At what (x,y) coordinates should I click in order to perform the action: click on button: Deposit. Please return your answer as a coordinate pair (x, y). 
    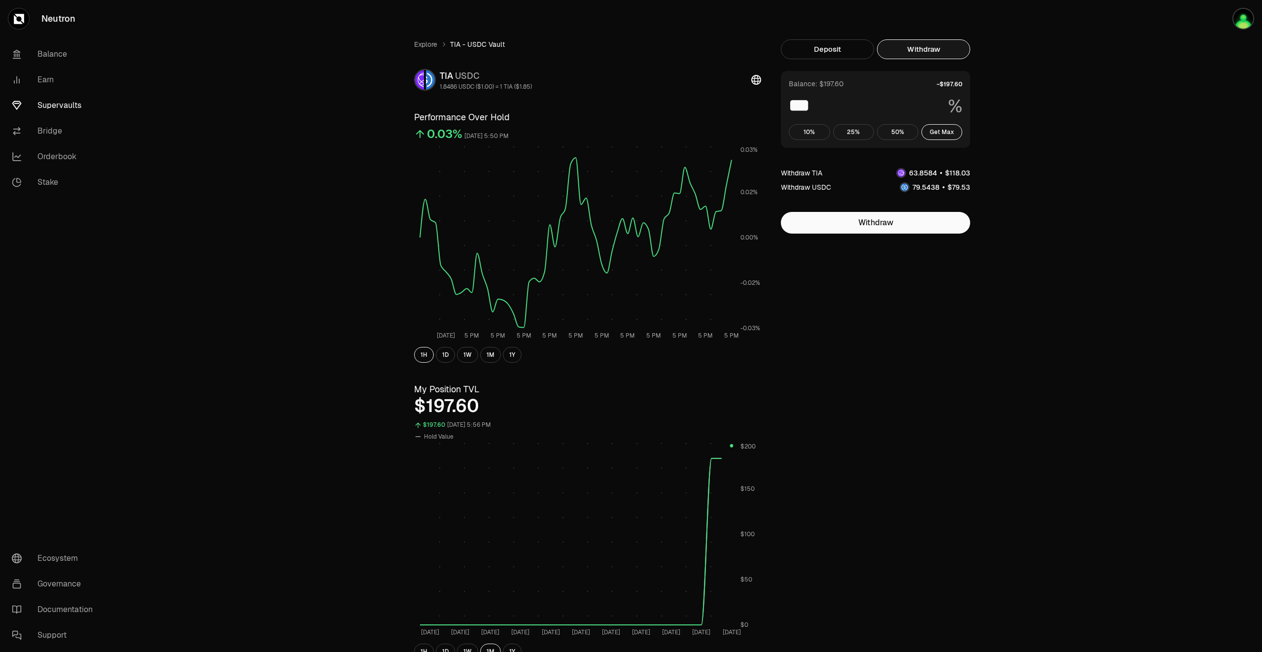
    Looking at the image, I should click on (827, 49).